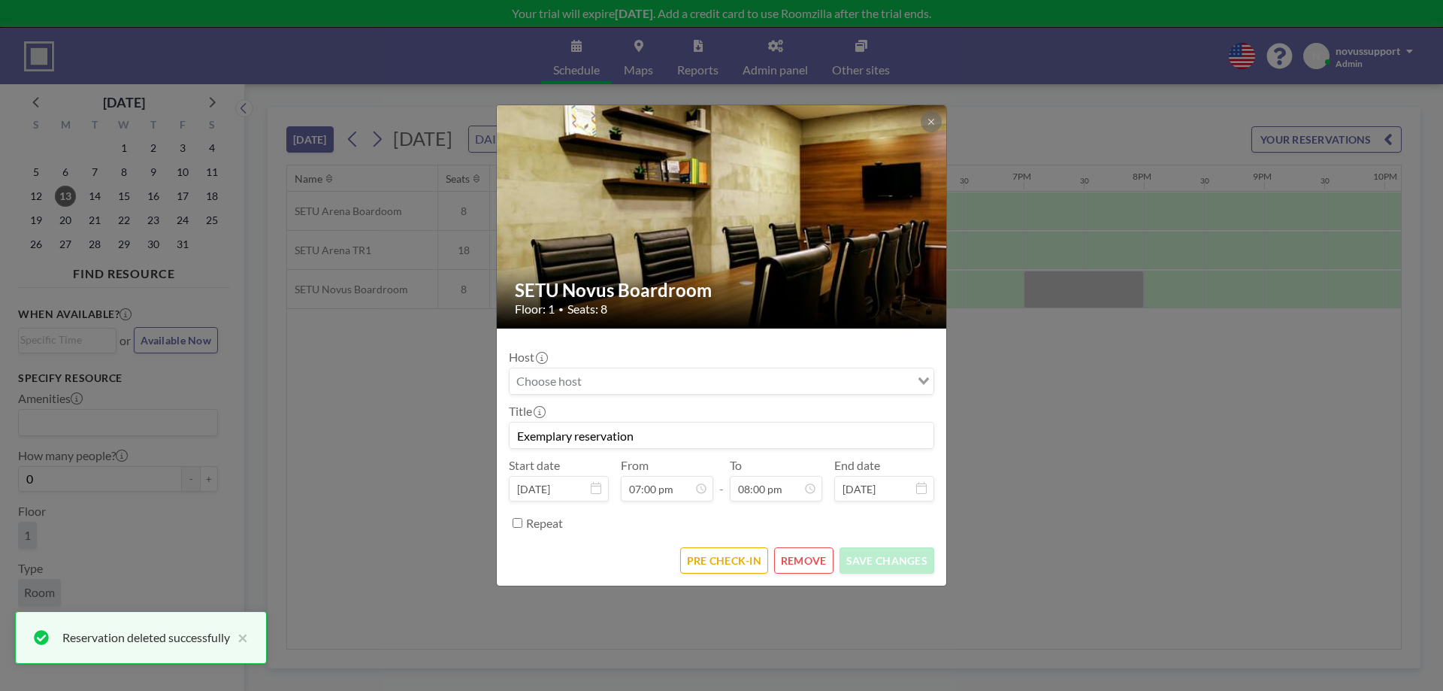  What do you see at coordinates (534, 465) in the screenshot?
I see `label: Start date` at bounding box center [534, 465].